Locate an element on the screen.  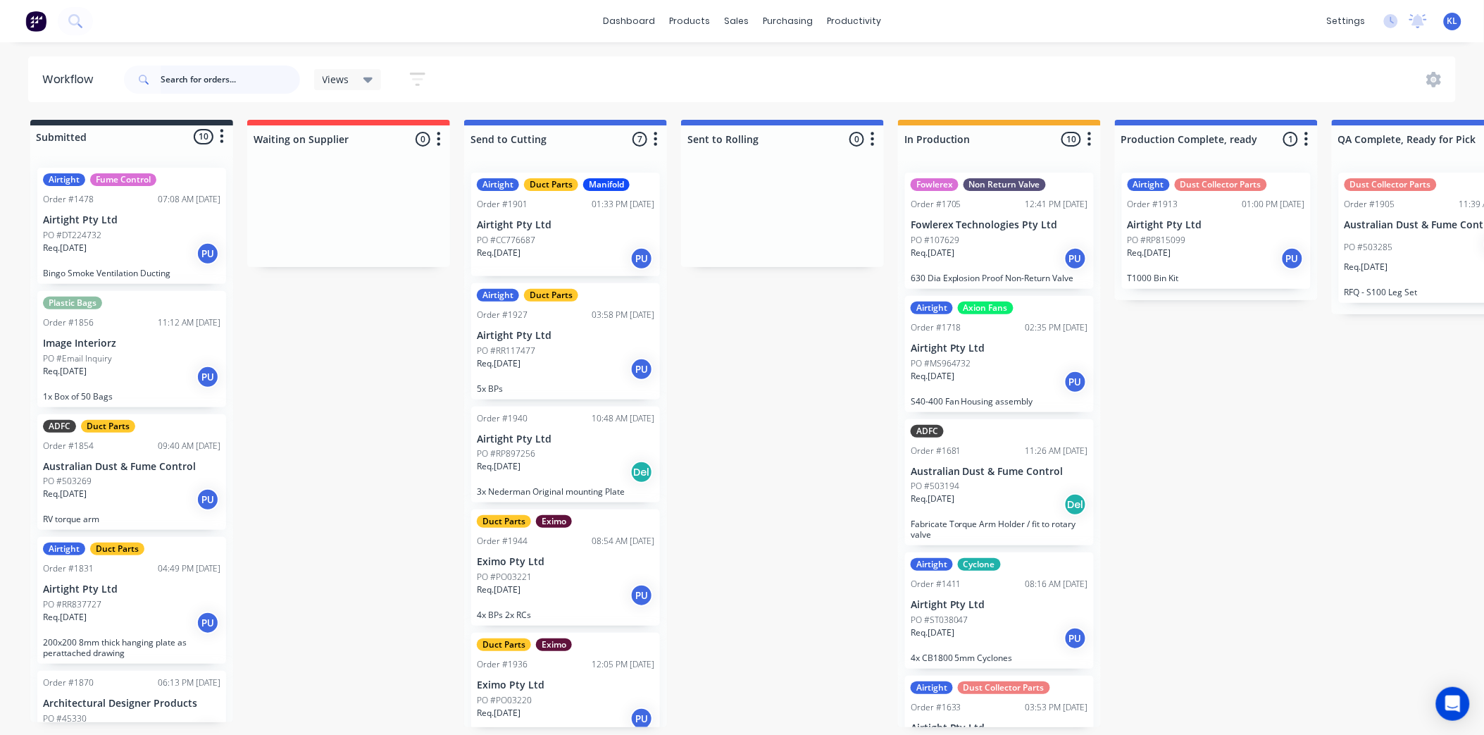
p: PO #MS964732 is located at coordinates (941, 363).